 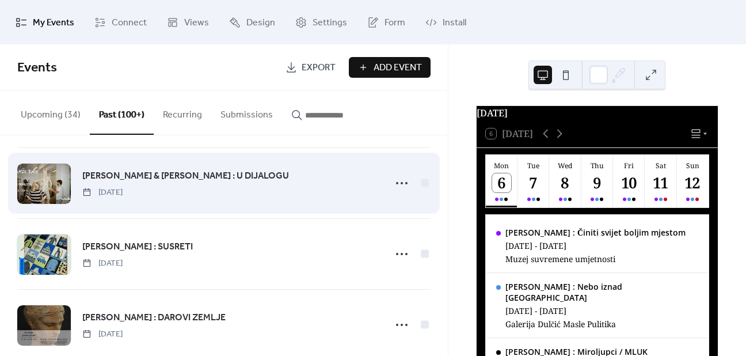 What do you see at coordinates (395, 22) in the screenshot?
I see `span: Form` at bounding box center [395, 22].